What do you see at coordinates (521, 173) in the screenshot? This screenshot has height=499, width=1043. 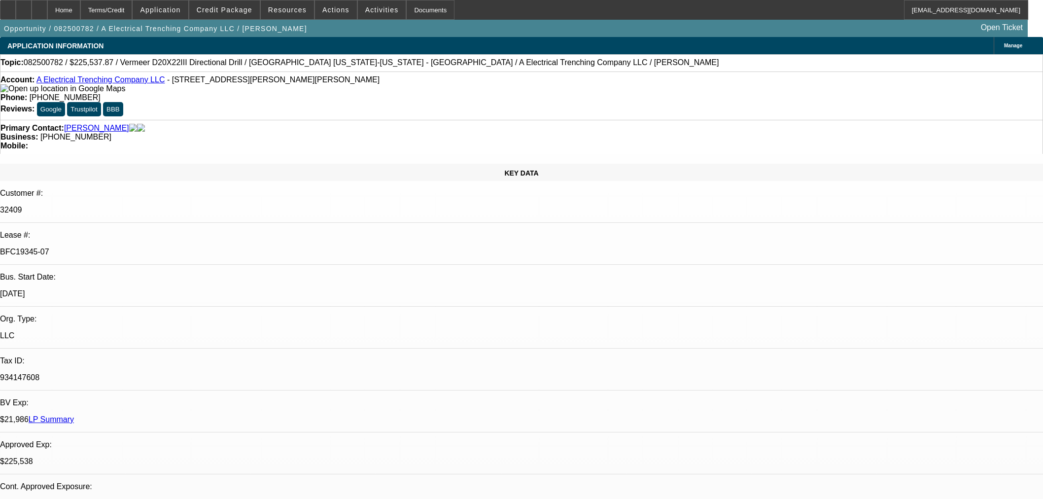 I see `span: KEY DATA` at bounding box center [521, 173].